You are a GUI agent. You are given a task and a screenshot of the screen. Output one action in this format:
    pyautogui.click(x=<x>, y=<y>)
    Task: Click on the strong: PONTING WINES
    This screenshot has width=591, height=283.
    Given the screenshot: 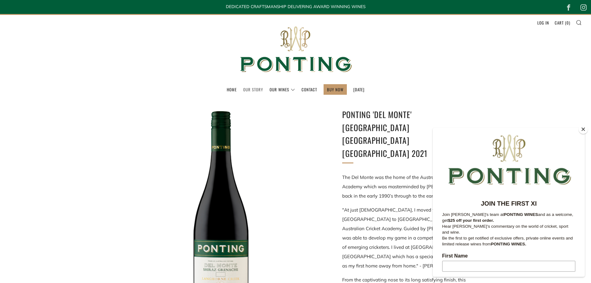 What is the action you would take?
    pyautogui.click(x=88, y=87)
    